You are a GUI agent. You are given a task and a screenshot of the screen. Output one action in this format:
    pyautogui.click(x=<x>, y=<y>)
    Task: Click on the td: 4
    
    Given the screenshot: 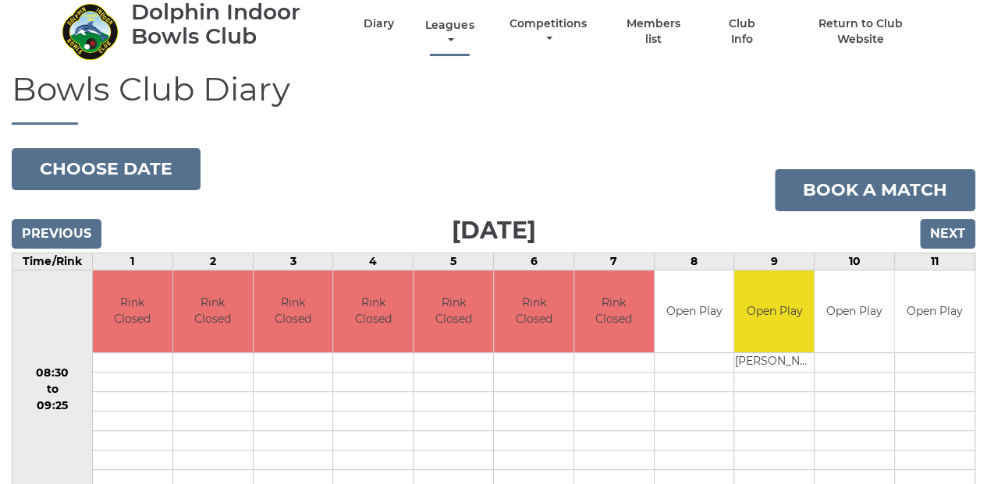 What is the action you would take?
    pyautogui.click(x=373, y=262)
    